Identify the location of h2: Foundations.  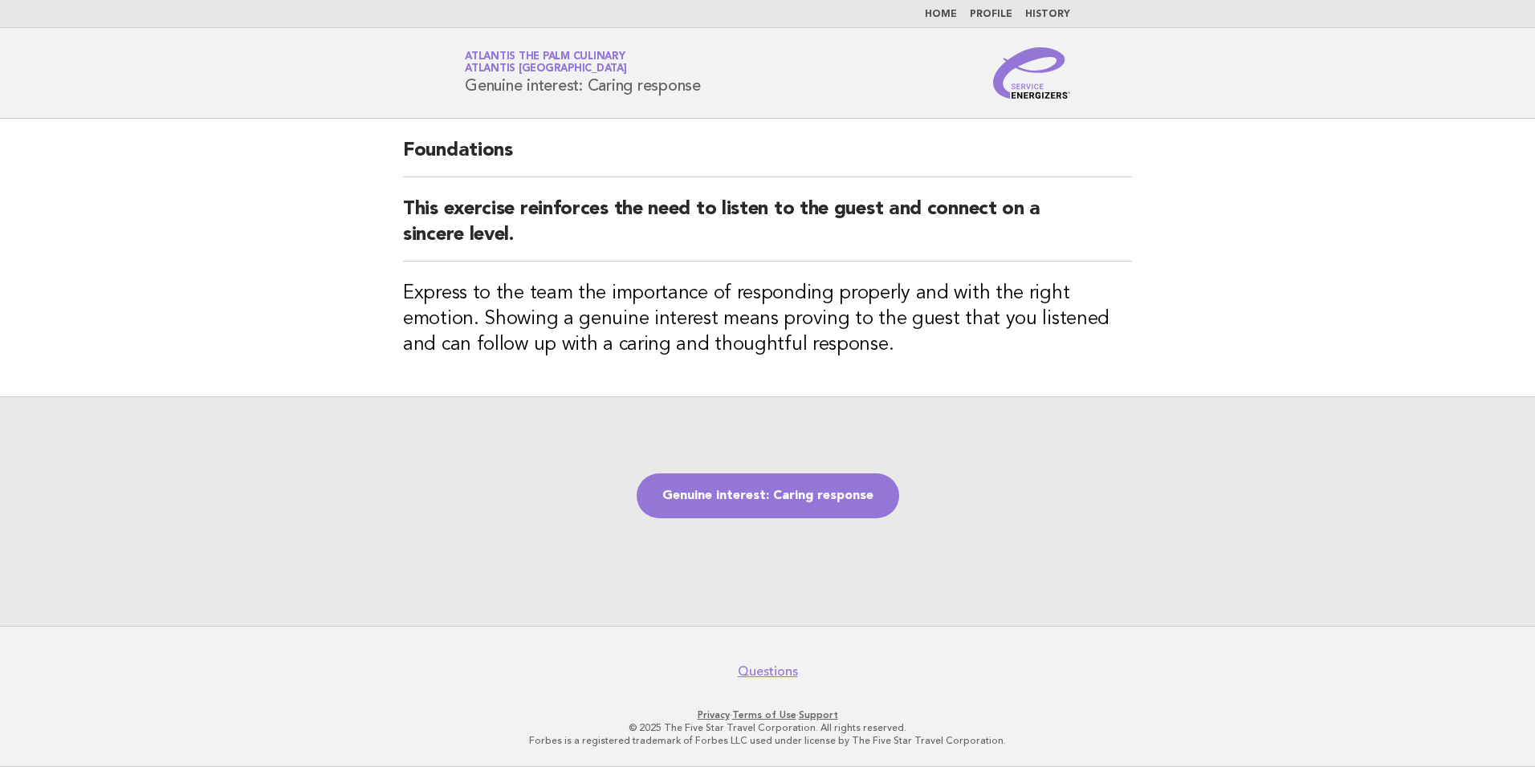
(767, 157).